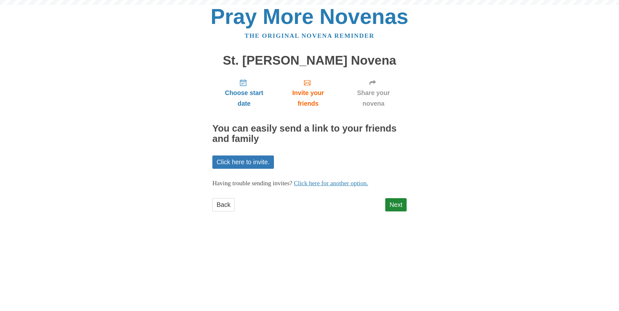  What do you see at coordinates (243, 162) in the screenshot?
I see `a: Click here to invite.` at bounding box center [243, 162].